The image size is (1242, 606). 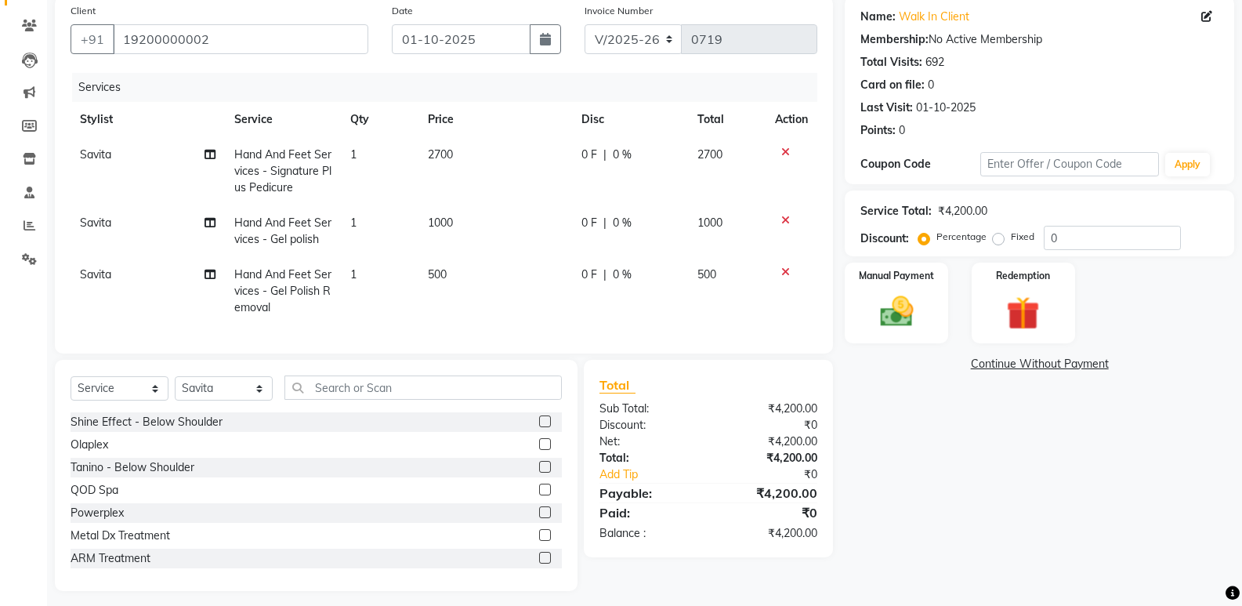 I want to click on img: _cash.svg, so click(x=896, y=311).